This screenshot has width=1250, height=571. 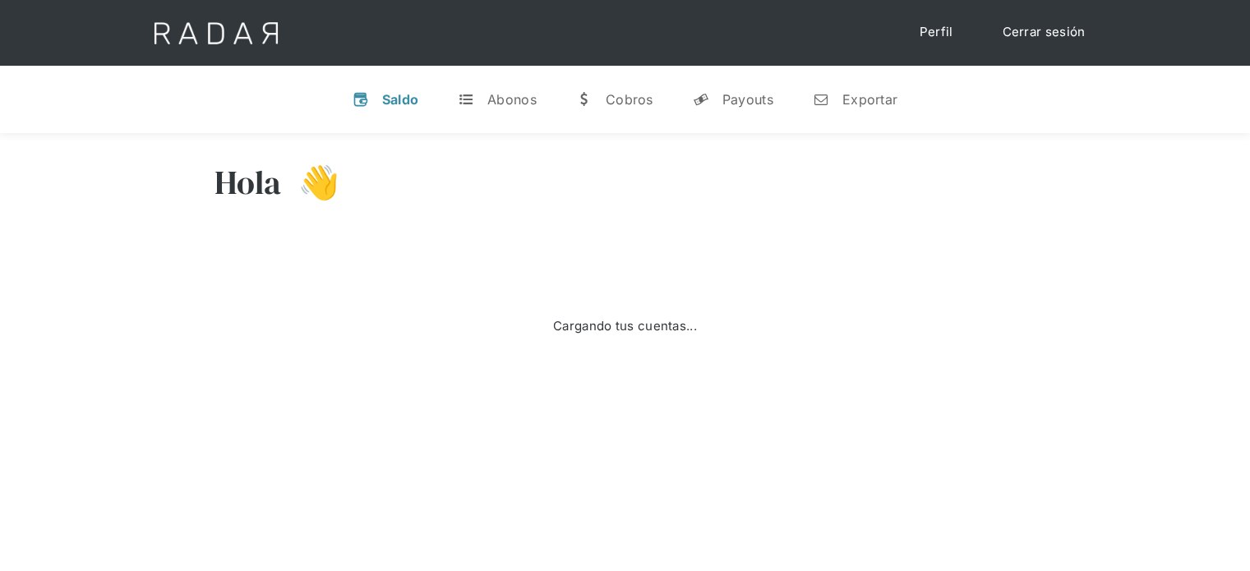 What do you see at coordinates (1044, 32) in the screenshot?
I see `a: Cerrar sesión` at bounding box center [1044, 32].